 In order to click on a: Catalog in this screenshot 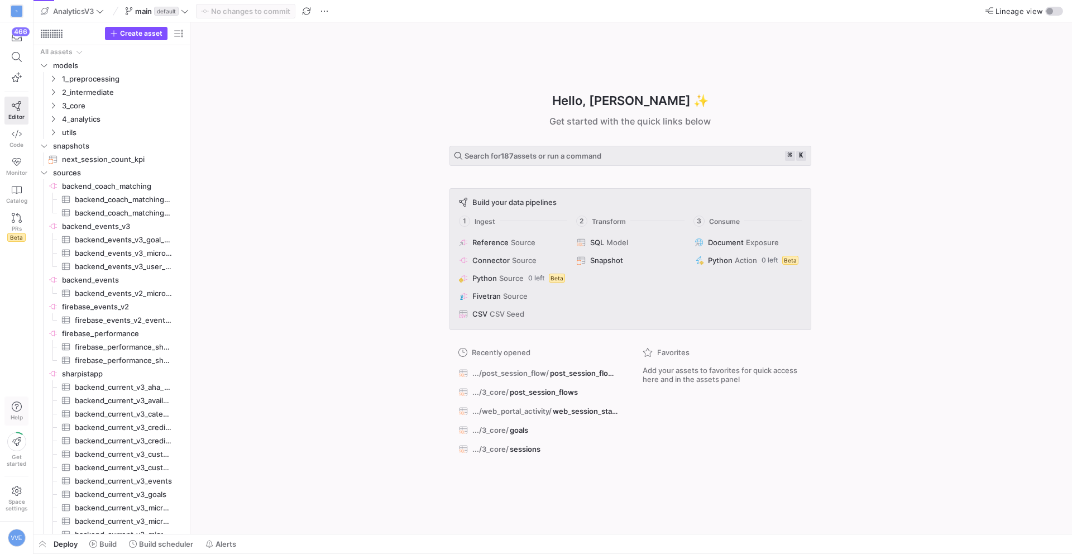, I will do `click(16, 194)`.